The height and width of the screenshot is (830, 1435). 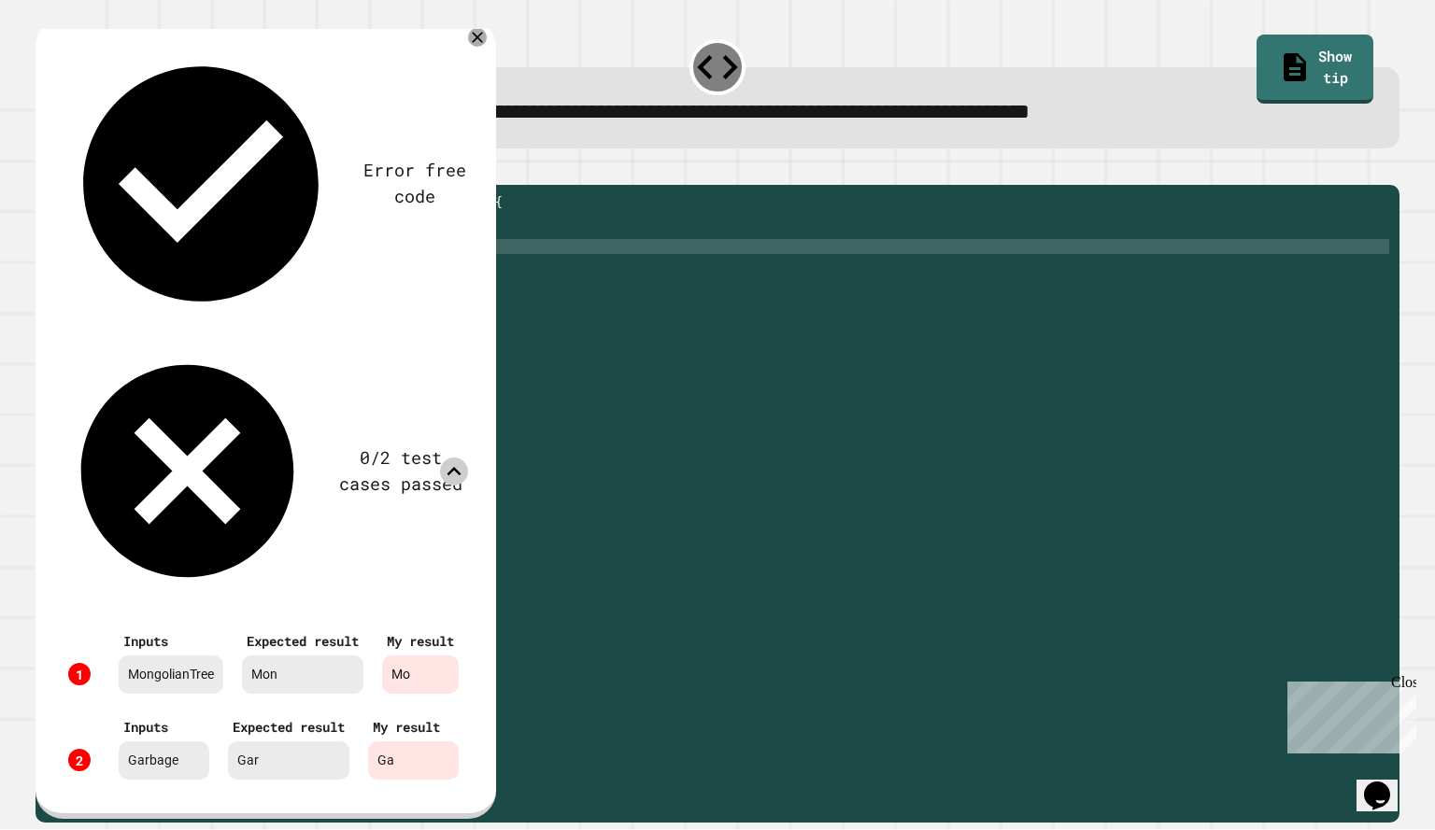 I want to click on div: Garbage, so click(x=163, y=760).